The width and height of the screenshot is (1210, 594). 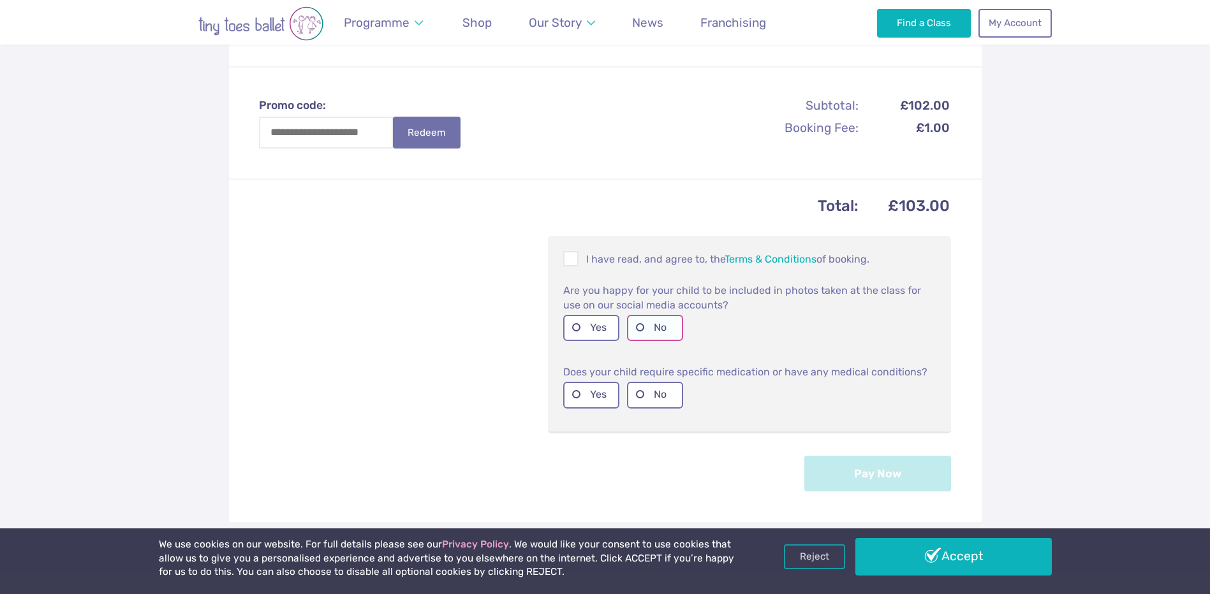 What do you see at coordinates (383, 22) in the screenshot?
I see `a: Programme` at bounding box center [383, 22].